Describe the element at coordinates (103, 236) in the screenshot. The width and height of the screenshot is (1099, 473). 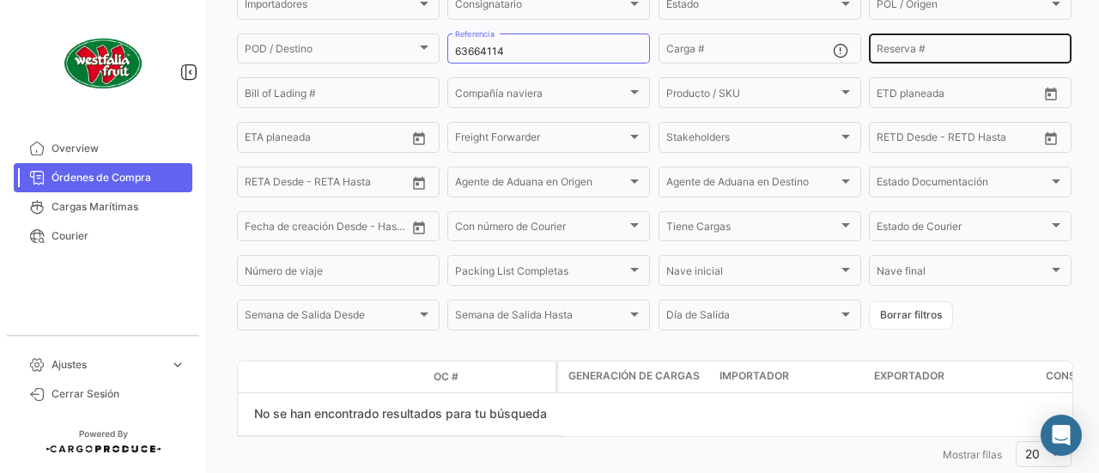
I see `a: Courier` at that location.